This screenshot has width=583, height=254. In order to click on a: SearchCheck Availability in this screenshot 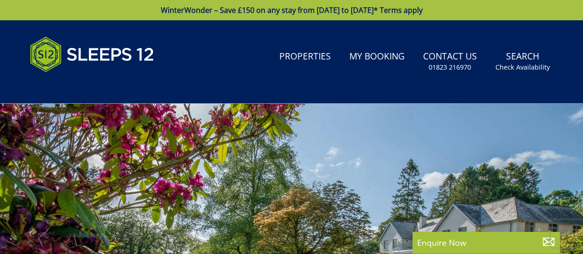, I will do `click(523, 61)`.